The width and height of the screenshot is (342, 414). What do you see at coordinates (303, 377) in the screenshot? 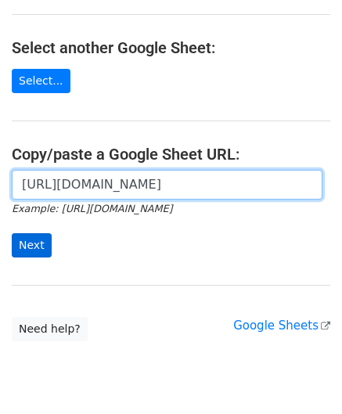
I see `div: Chat Widget` at bounding box center [303, 377].